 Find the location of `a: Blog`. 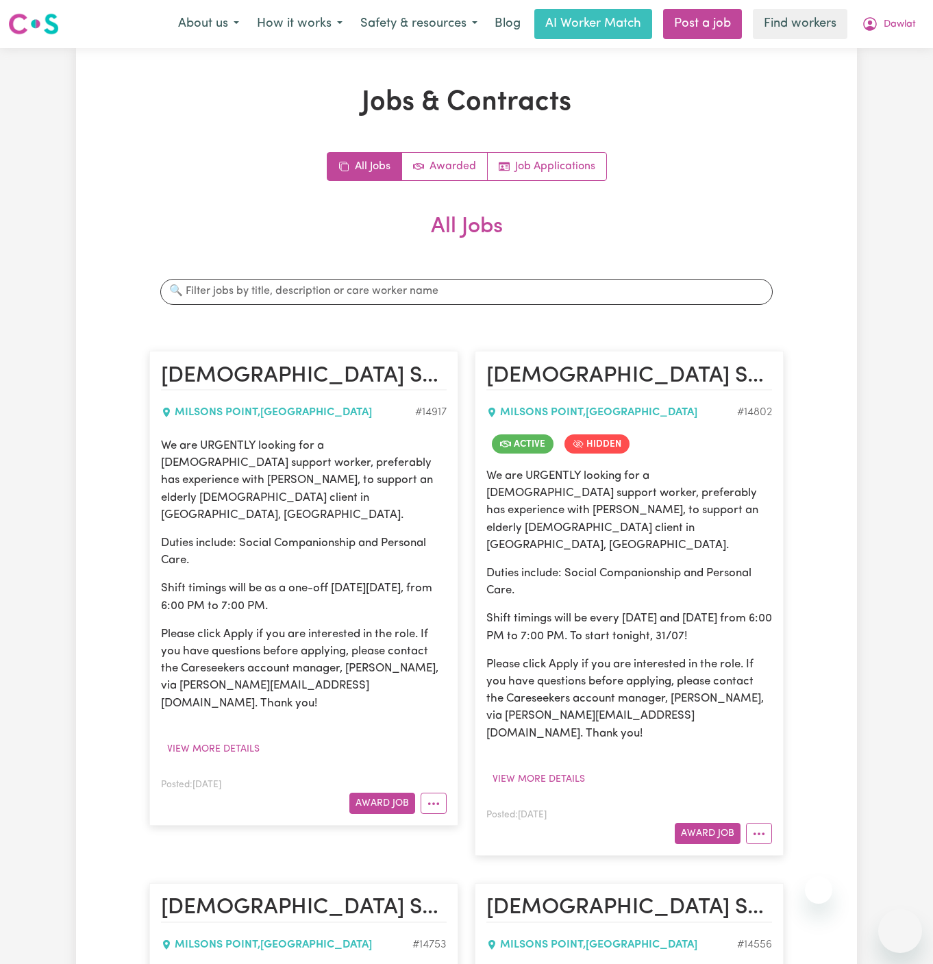

a: Blog is located at coordinates (508, 24).